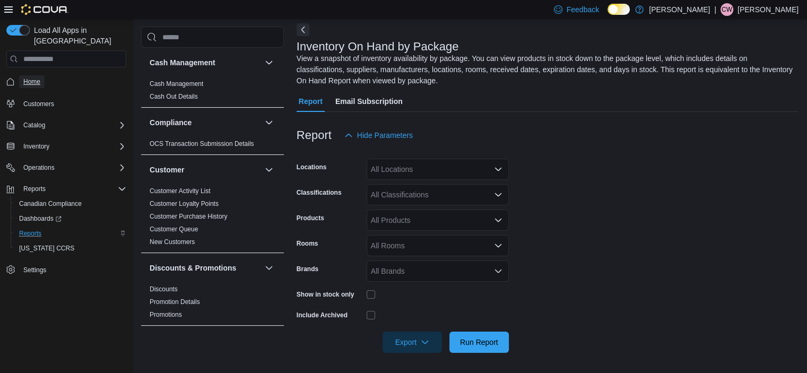 The height and width of the screenshot is (373, 807). Describe the element at coordinates (183, 63) in the screenshot. I see `h3: Cash Management` at that location.